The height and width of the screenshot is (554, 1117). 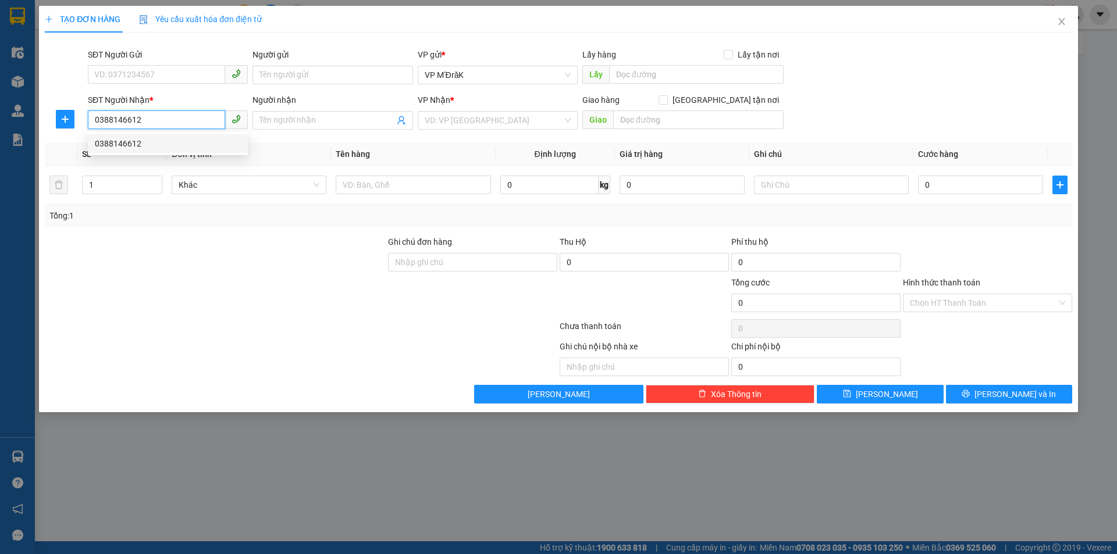 What do you see at coordinates (750, 283) in the screenshot?
I see `span: Tổng cước` at bounding box center [750, 283].